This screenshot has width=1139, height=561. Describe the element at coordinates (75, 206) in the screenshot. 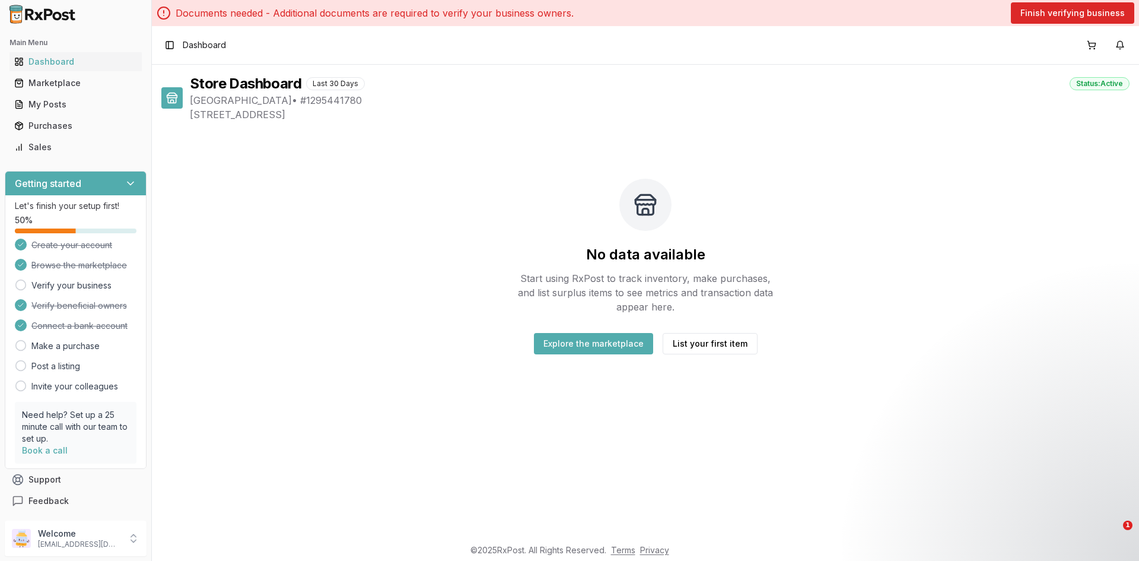

I see `p: Let's finish your setup first!` at that location.